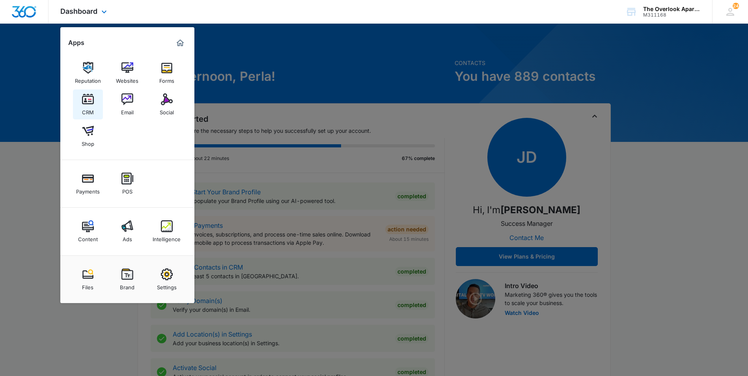  What do you see at coordinates (180, 43) in the screenshot?
I see `a: Marketing 360® Dashboard` at bounding box center [180, 43].